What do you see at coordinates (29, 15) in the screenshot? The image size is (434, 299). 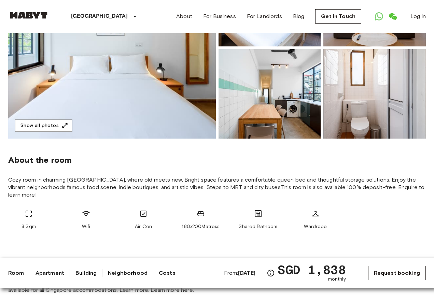 I see `img: Habyt` at bounding box center [29, 15].